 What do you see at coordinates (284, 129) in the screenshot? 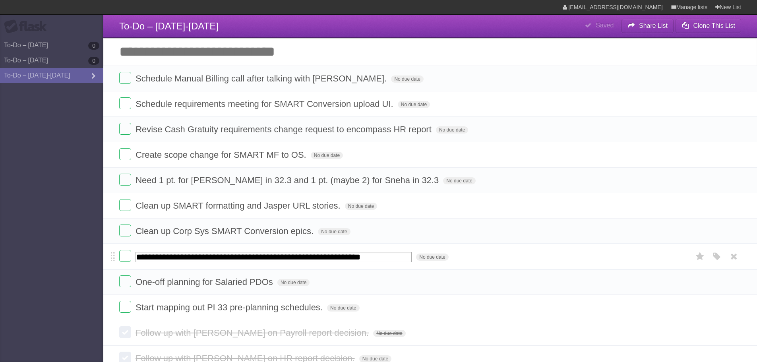
I see `span: Revise Cash Gratuity requirements change request to encompass HR report` at bounding box center [284, 129].